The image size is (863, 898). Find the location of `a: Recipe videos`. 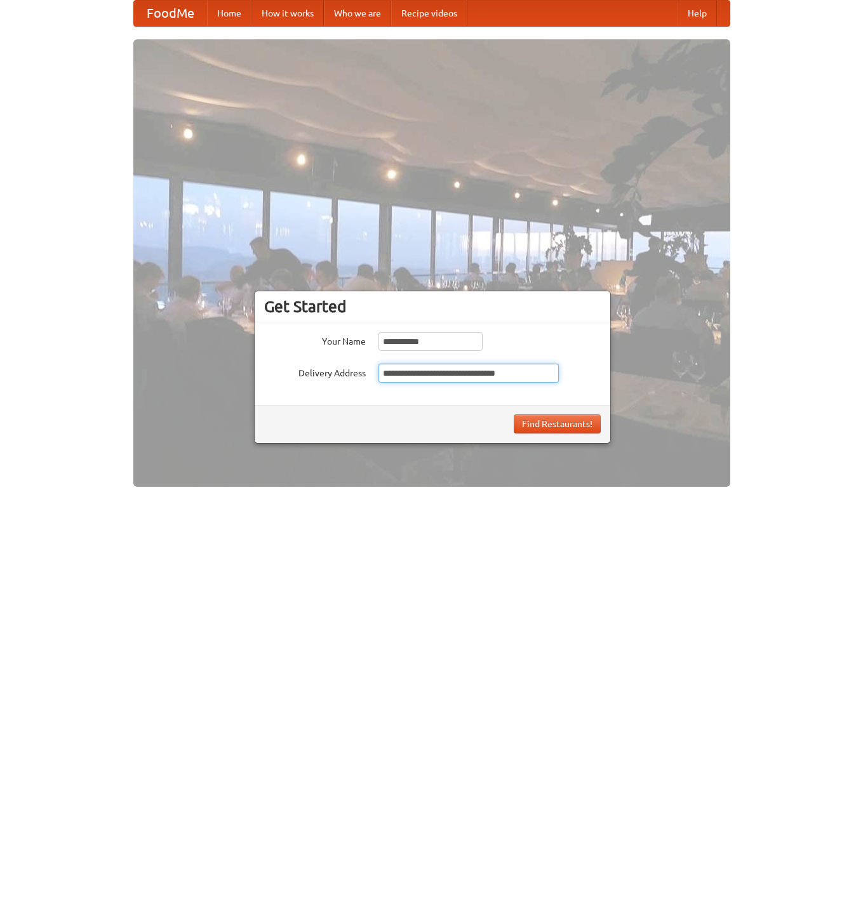

a: Recipe videos is located at coordinates (429, 13).